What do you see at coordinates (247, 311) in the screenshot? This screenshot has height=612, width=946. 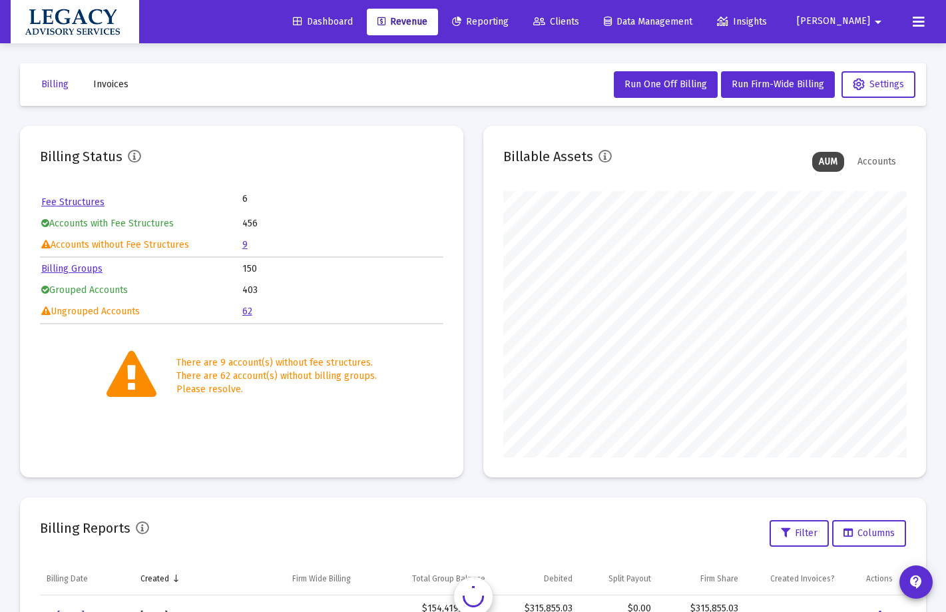 I see `a: 62` at bounding box center [247, 311].